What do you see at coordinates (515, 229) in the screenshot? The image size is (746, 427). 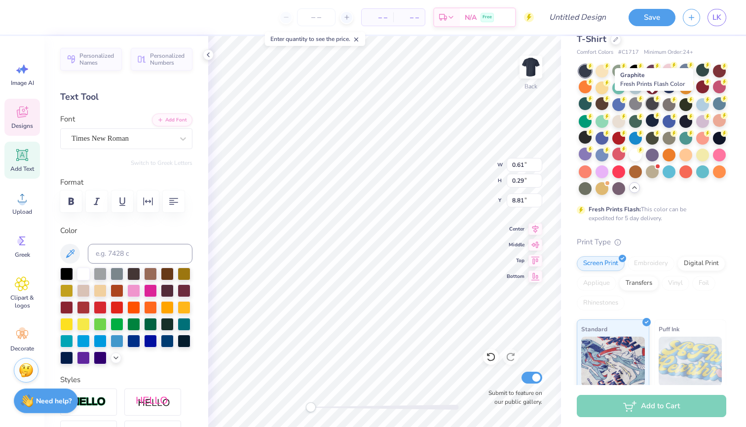 I see `span: Center` at bounding box center [515, 229].